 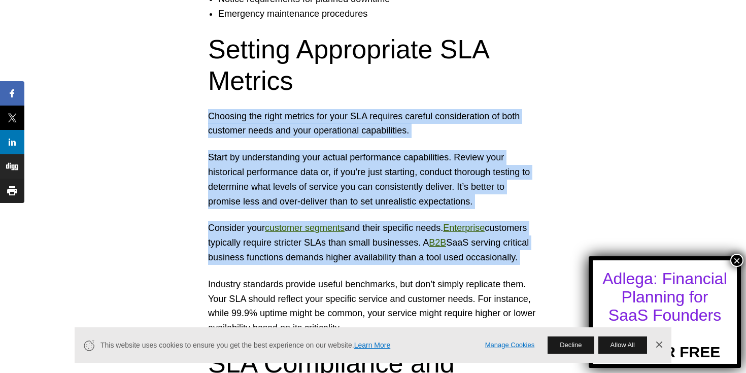 I want to click on span: This website uses cookies to ensure you get the best experience on our website., so click(x=286, y=345).